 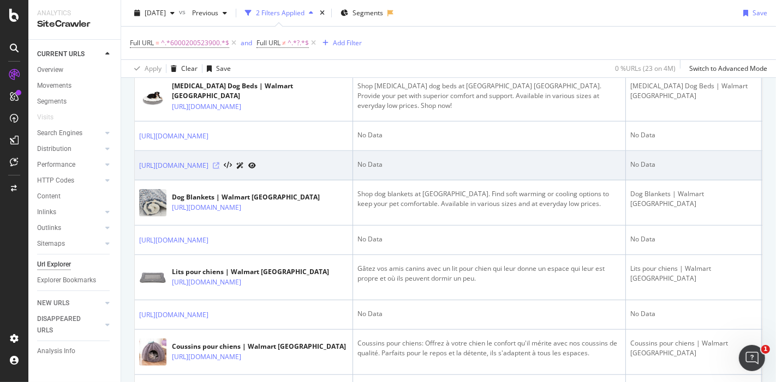 I want to click on a: Outlinks, so click(x=69, y=228).